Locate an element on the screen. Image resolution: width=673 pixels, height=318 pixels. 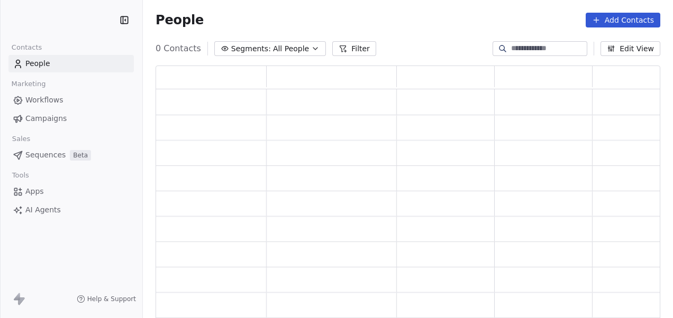
span: Contacts is located at coordinates (26, 48).